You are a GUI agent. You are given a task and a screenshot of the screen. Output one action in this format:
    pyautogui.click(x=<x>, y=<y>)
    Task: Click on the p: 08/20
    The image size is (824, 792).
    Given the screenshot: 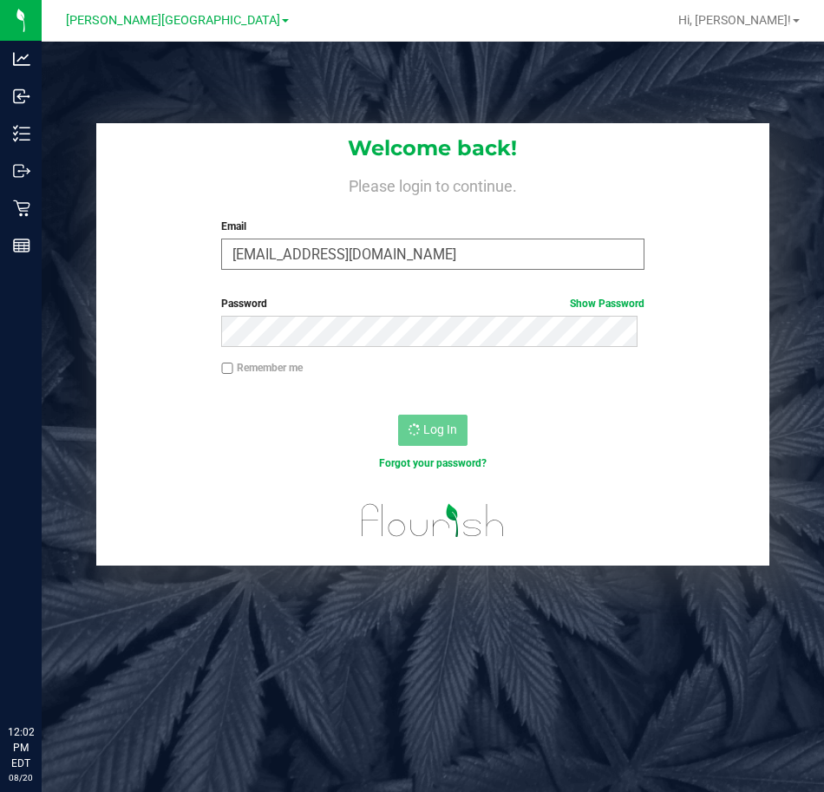 What is the action you would take?
    pyautogui.click(x=21, y=777)
    